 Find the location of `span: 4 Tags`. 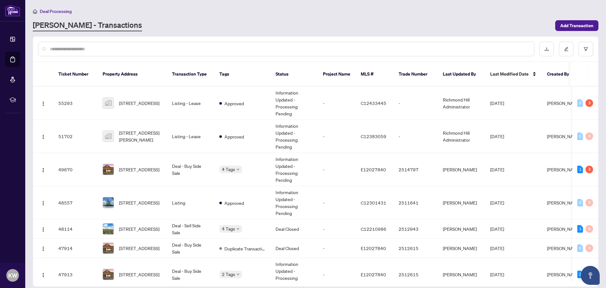

span: 4 Tags is located at coordinates (228, 228).